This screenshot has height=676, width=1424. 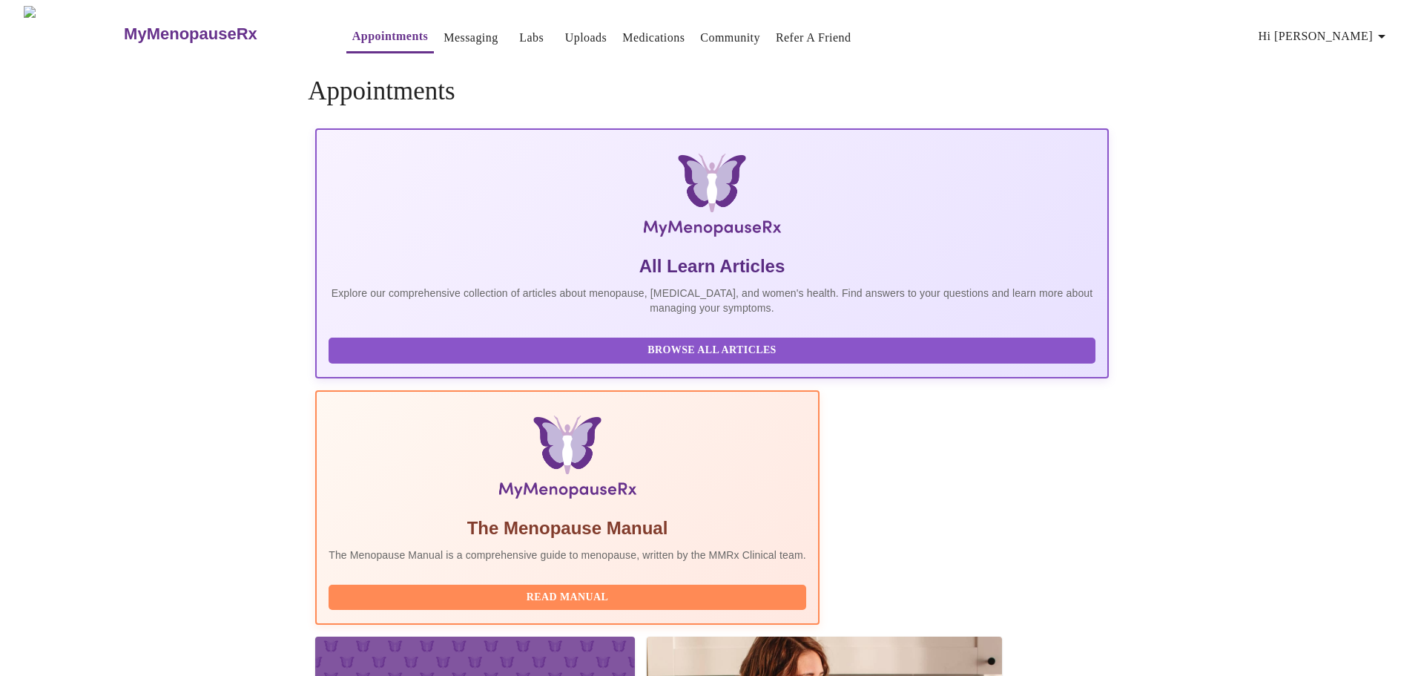 I want to click on button: Medications, so click(x=654, y=38).